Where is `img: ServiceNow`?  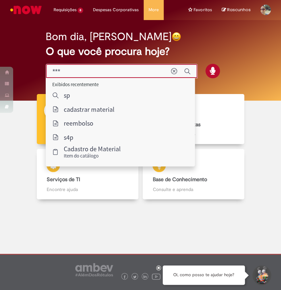 img: ServiceNow is located at coordinates (26, 10).